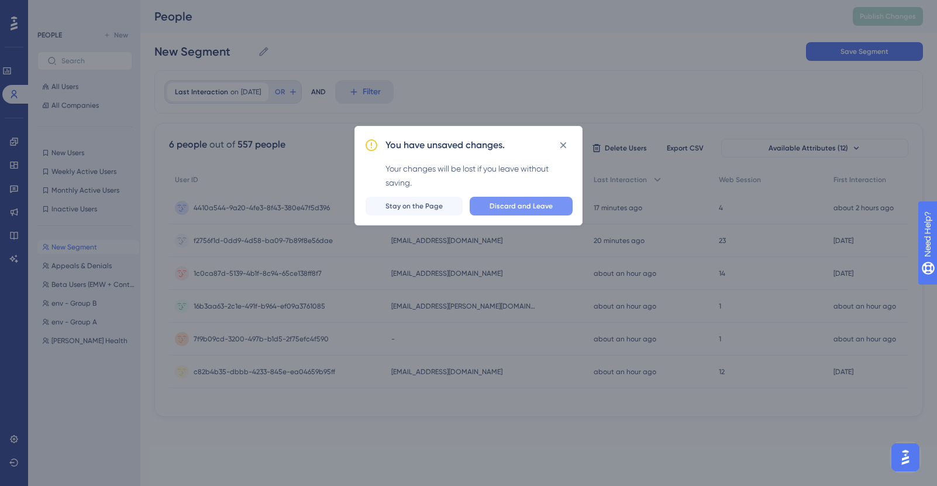 The width and height of the screenshot is (937, 486). I want to click on div: Your changes will be lost if you leave without saving., so click(479, 176).